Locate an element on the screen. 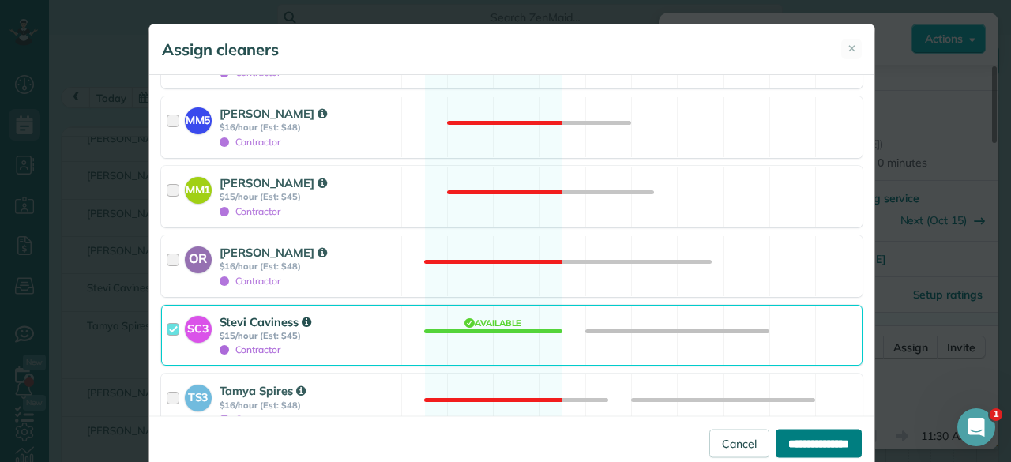  h5: Assign cleaners is located at coordinates (220, 50).